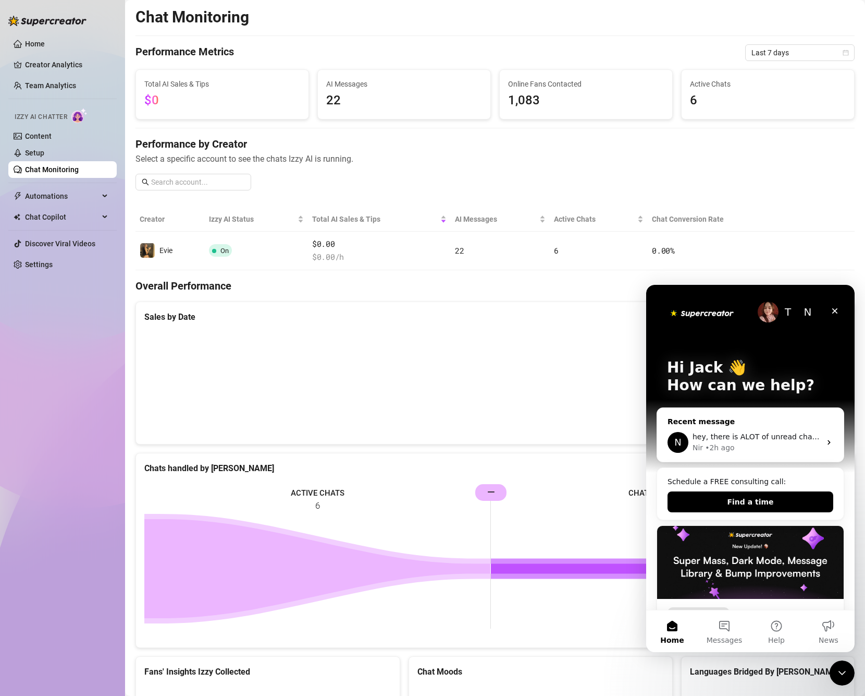  Describe the element at coordinates (380, 219) in the screenshot. I see `th: Total AI Sales & Tips` at that location.